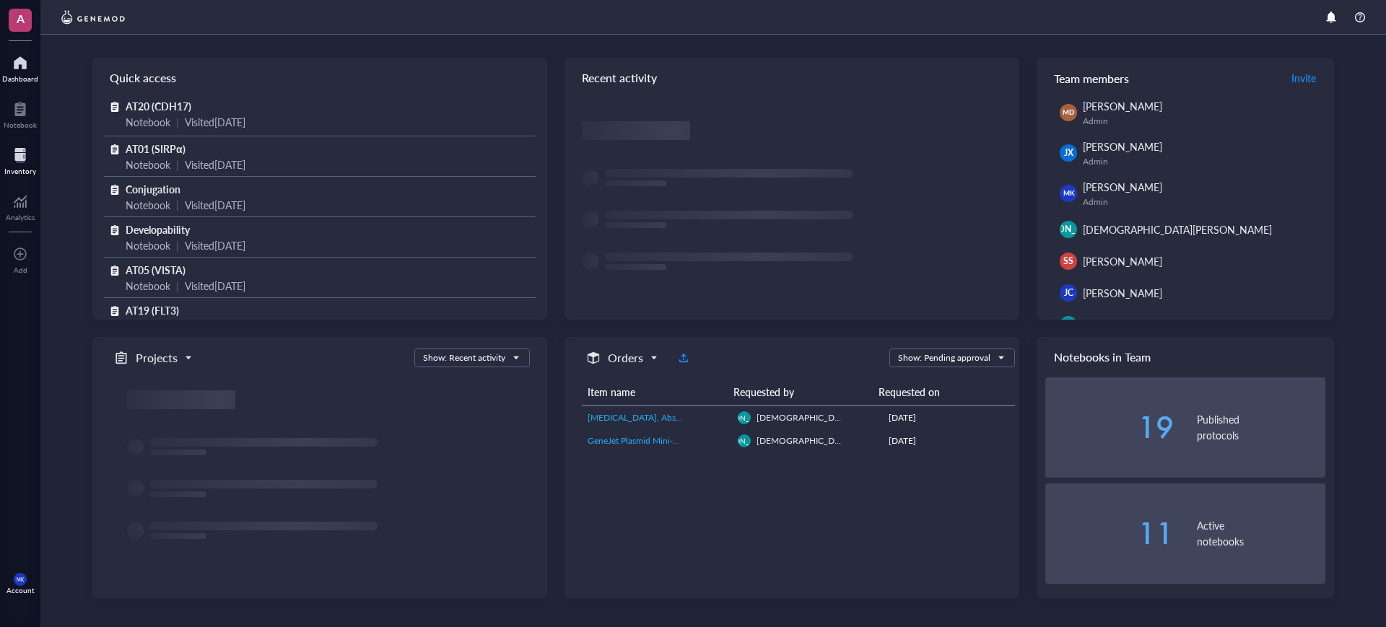 This screenshot has height=627, width=1386. What do you see at coordinates (655, 392) in the screenshot?
I see `th: Item name` at bounding box center [655, 392].